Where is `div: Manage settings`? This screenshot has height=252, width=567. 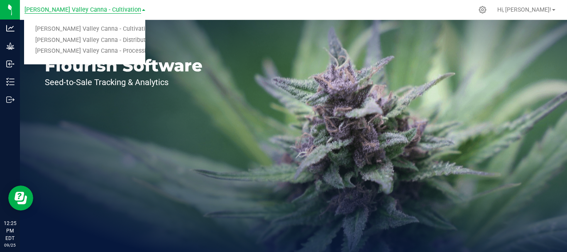 div: Manage settings is located at coordinates (482, 10).